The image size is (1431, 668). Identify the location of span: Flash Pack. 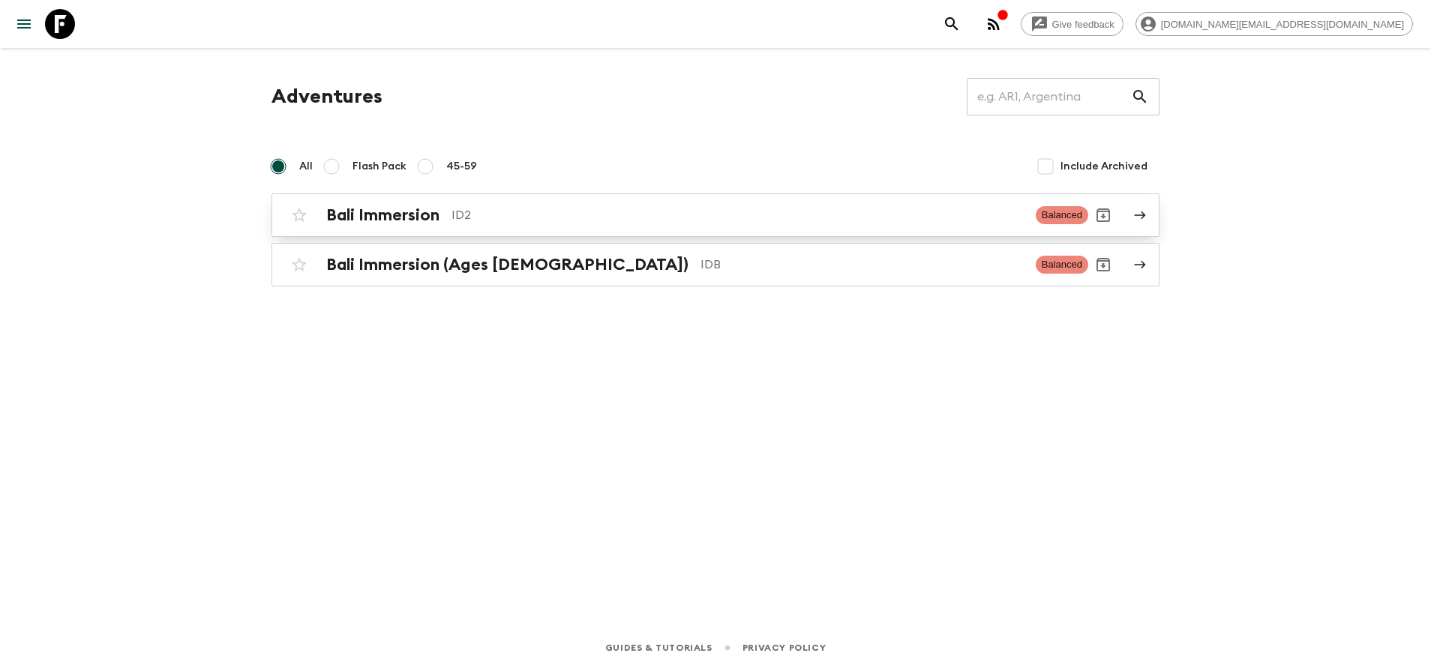
(380, 167).